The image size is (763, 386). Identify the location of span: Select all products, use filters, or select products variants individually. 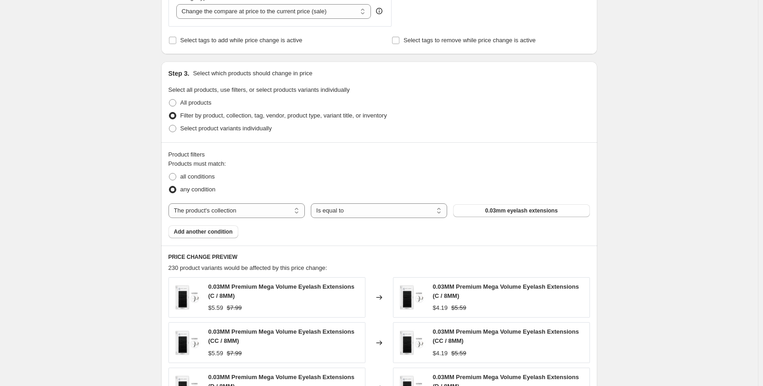
(259, 89).